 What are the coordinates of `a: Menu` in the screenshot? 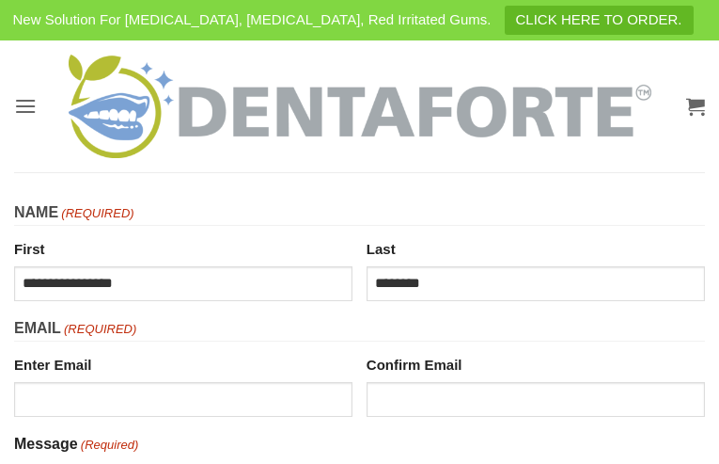 It's located at (25, 105).